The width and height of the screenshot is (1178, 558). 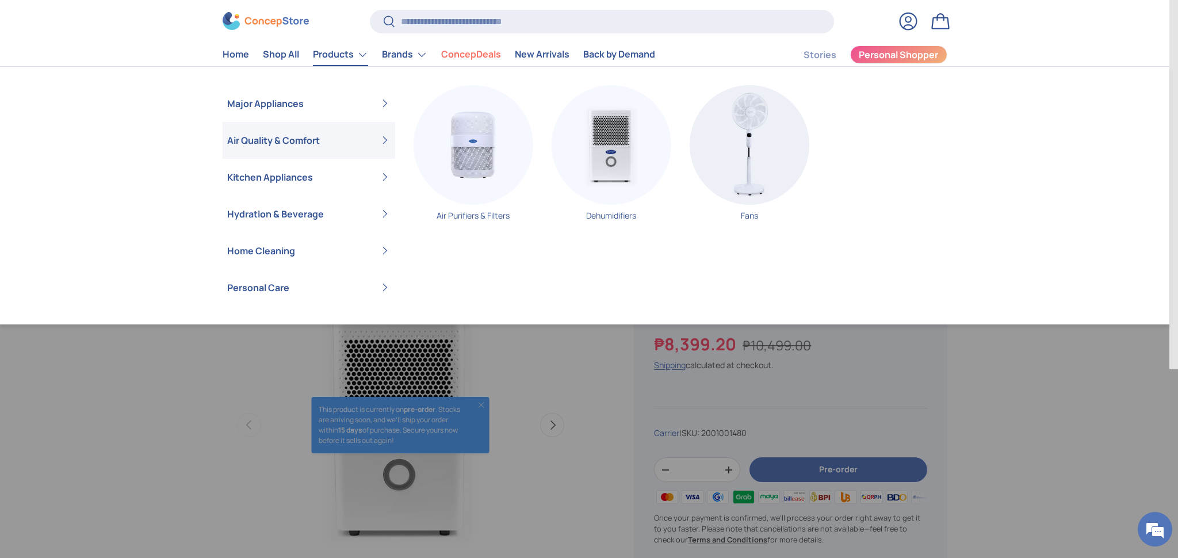 I want to click on summary: Brands, so click(x=405, y=55).